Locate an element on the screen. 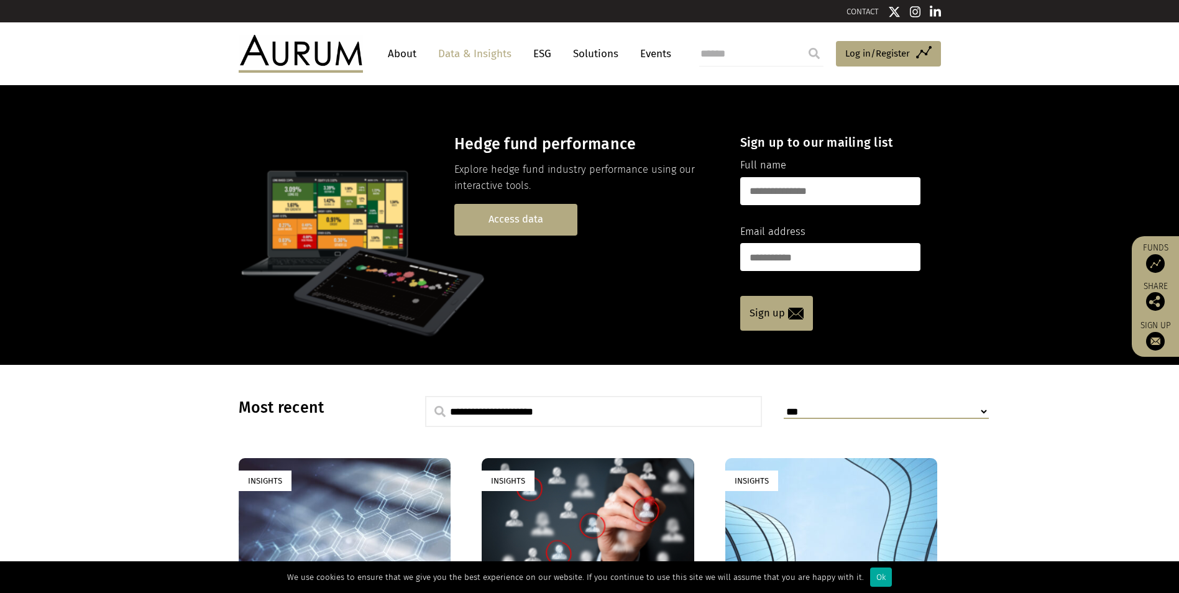  label: Email address is located at coordinates (772, 232).